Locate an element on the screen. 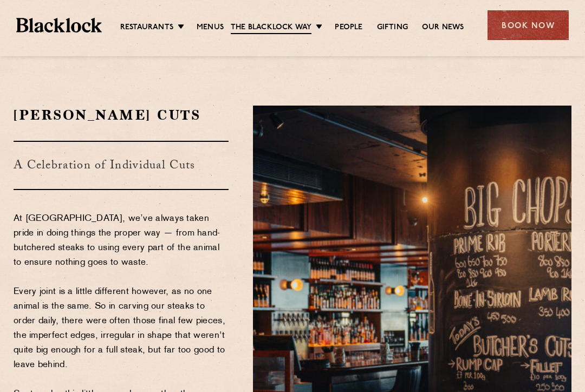 Image resolution: width=585 pixels, height=392 pixels. img: BL_Textured_Logo-footer-cropped.svg is located at coordinates (59, 25).